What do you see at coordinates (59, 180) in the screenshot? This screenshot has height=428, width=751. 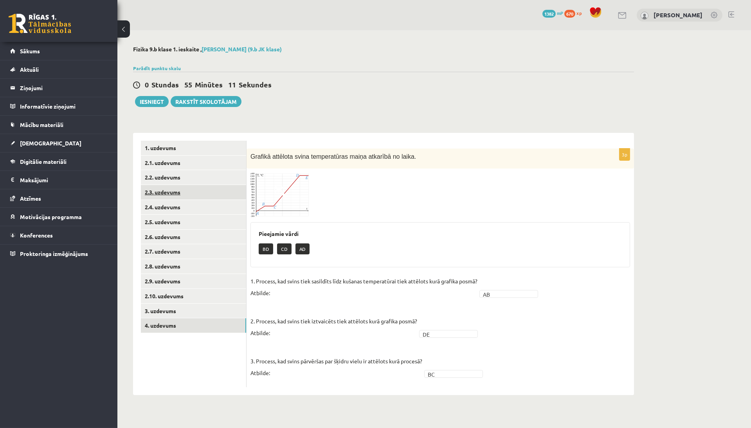 I see `a: Maksājumi` at bounding box center [59, 180].